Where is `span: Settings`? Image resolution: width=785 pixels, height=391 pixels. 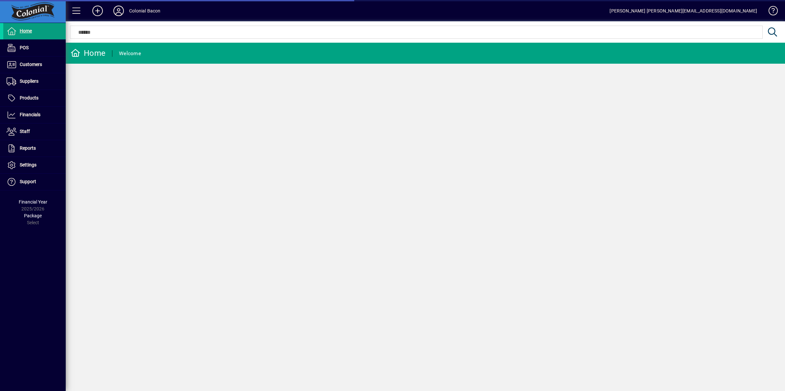 span: Settings is located at coordinates (28, 165).